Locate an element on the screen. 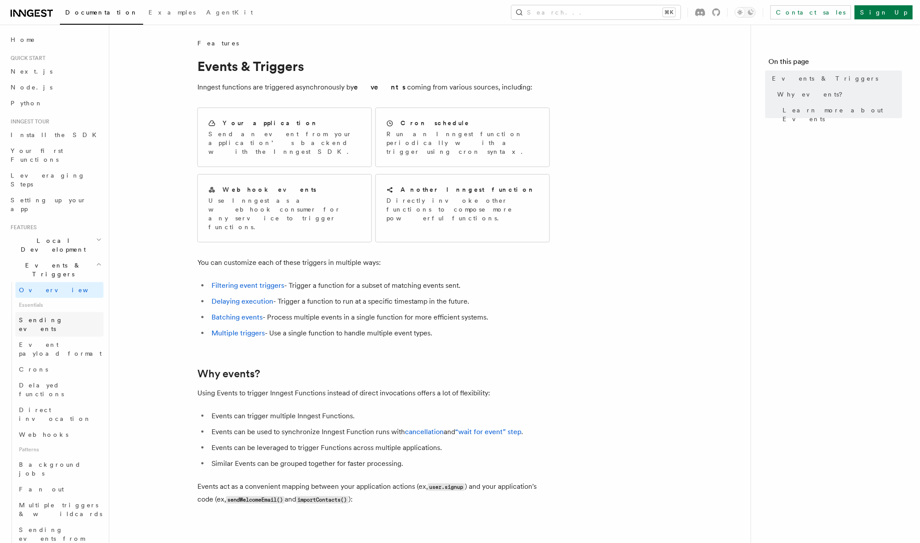 This screenshot has width=920, height=543. a: Home is located at coordinates (55, 40).